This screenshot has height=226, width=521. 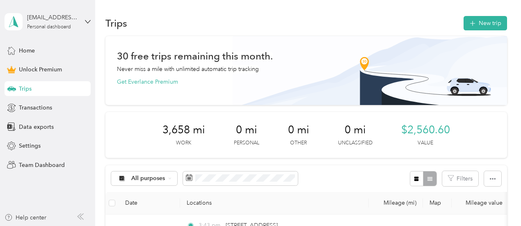 I want to click on p: Value, so click(x=425, y=143).